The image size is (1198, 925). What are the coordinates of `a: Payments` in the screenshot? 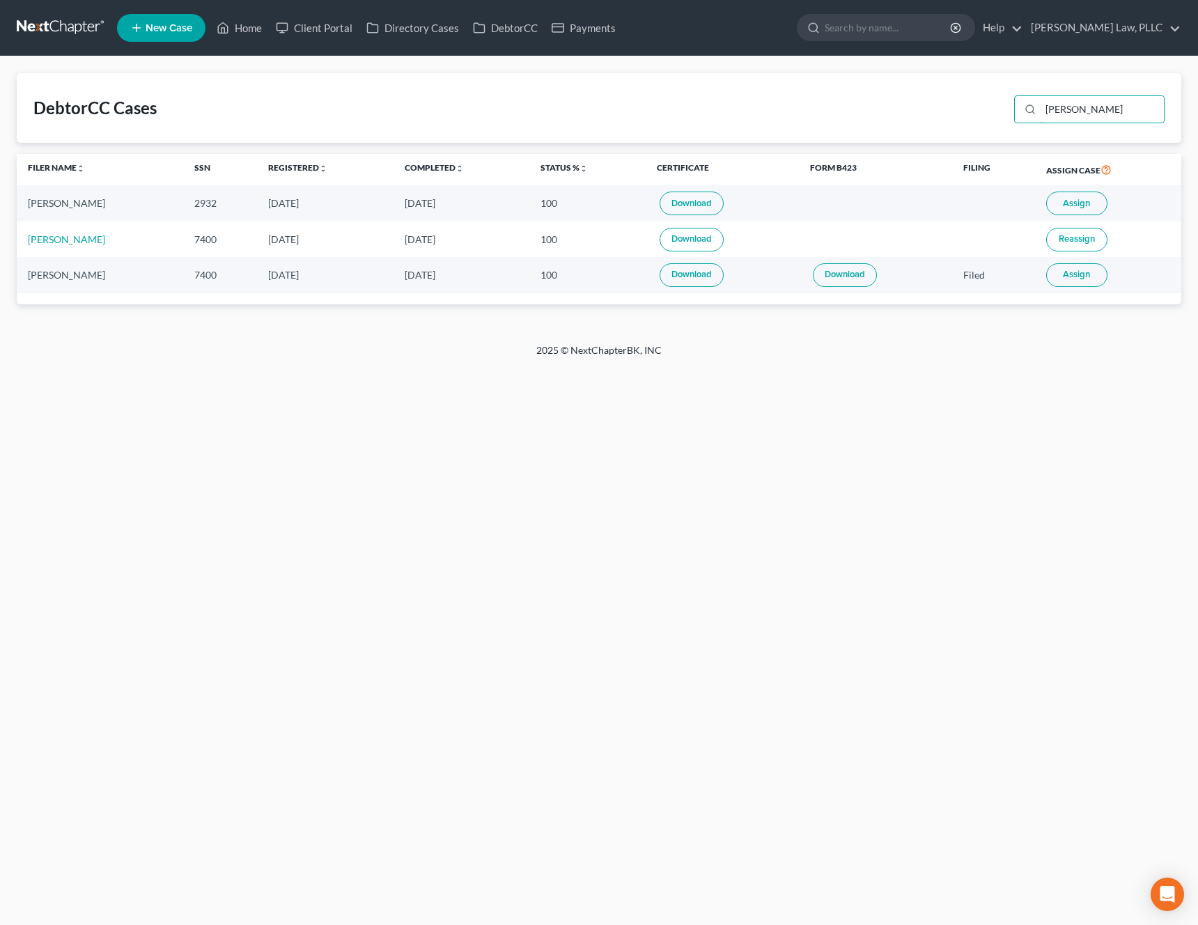 It's located at (584, 28).